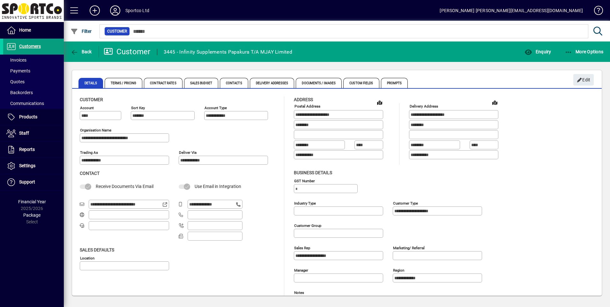 Image resolution: width=610 pixels, height=307 pixels. What do you see at coordinates (138, 108) in the screenshot?
I see `mat-label: Sort key` at bounding box center [138, 108].